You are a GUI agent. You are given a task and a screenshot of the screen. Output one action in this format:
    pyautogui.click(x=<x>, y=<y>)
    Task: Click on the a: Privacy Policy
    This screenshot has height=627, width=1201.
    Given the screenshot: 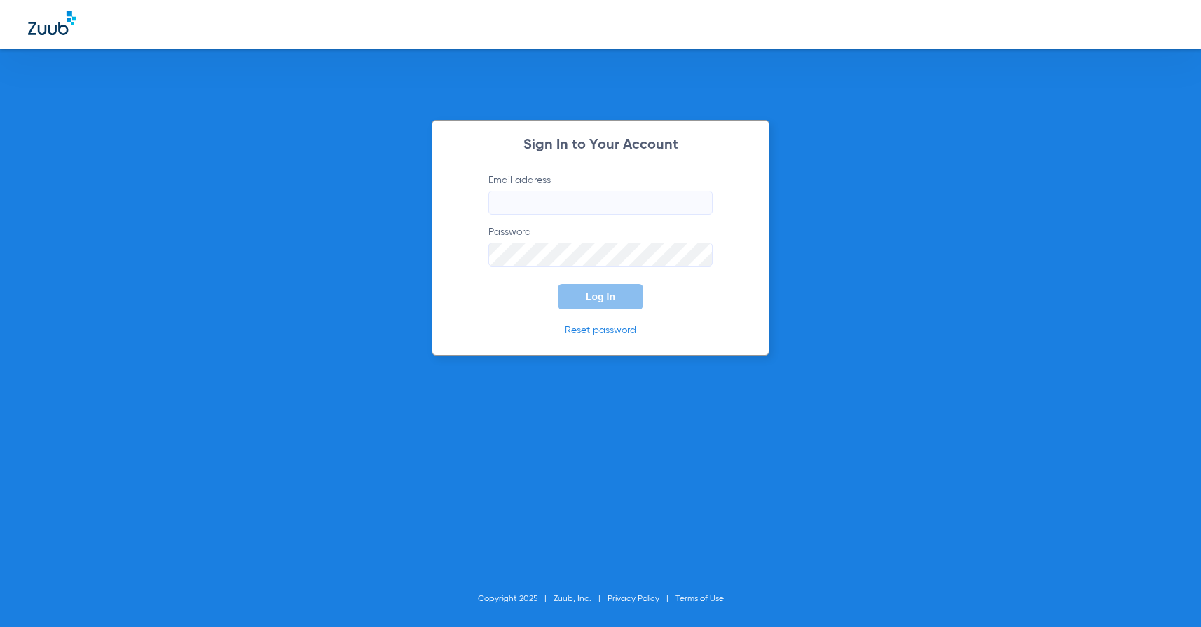 What is the action you would take?
    pyautogui.click(x=634, y=599)
    